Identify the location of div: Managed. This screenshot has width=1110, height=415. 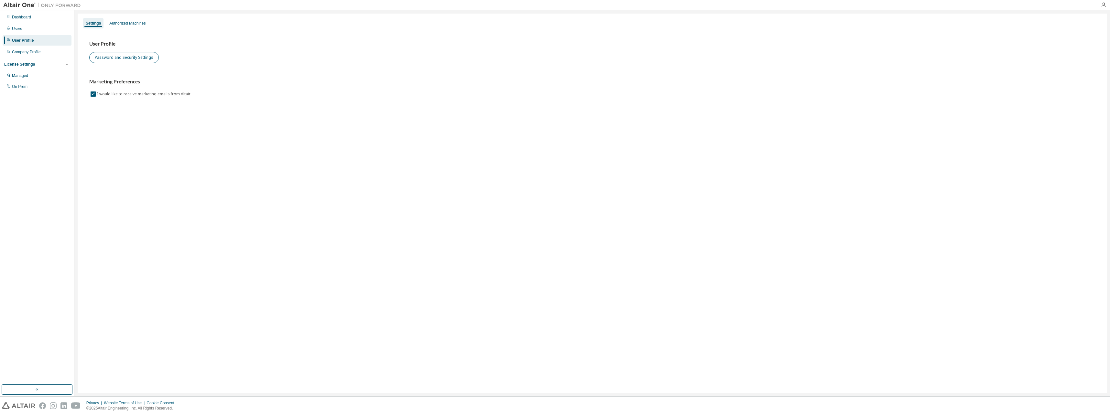
(20, 76).